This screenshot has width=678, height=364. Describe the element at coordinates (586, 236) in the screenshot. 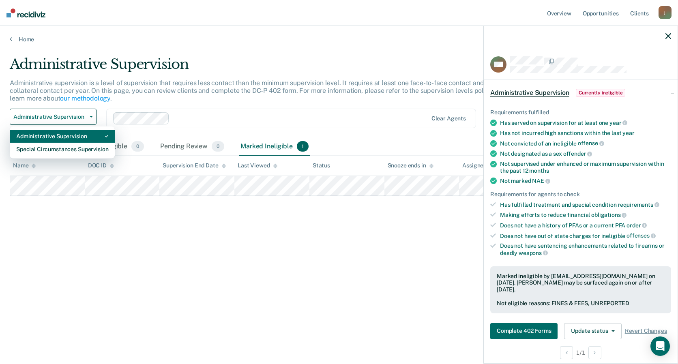

I see `div: Does not have out of state charges for ineligible` at that location.